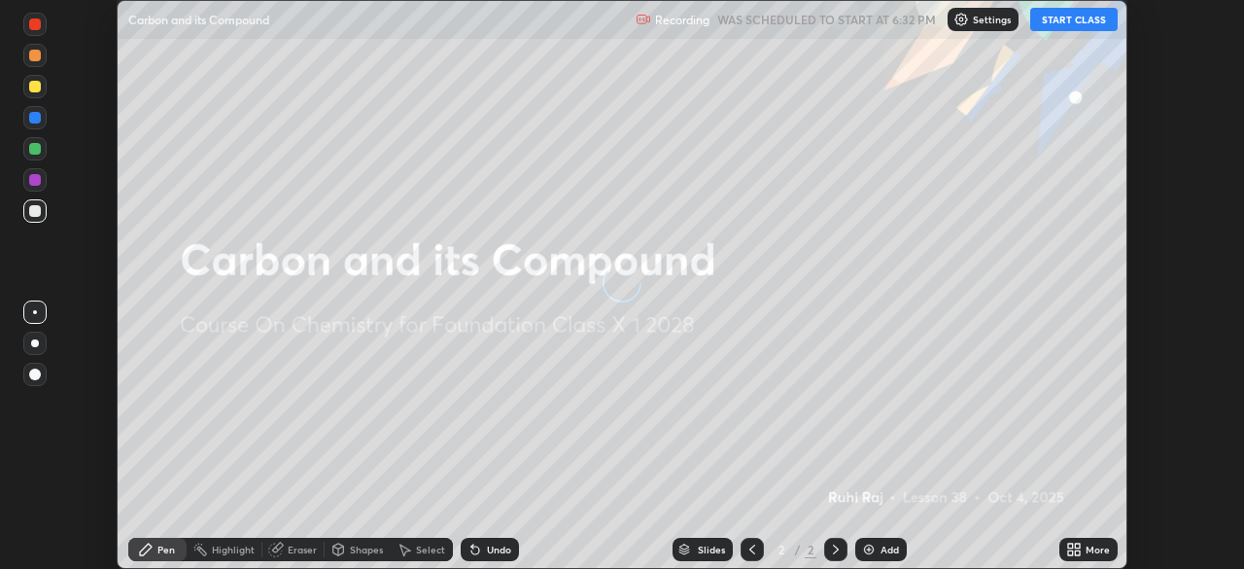  I want to click on div: Eraser, so click(302, 549).